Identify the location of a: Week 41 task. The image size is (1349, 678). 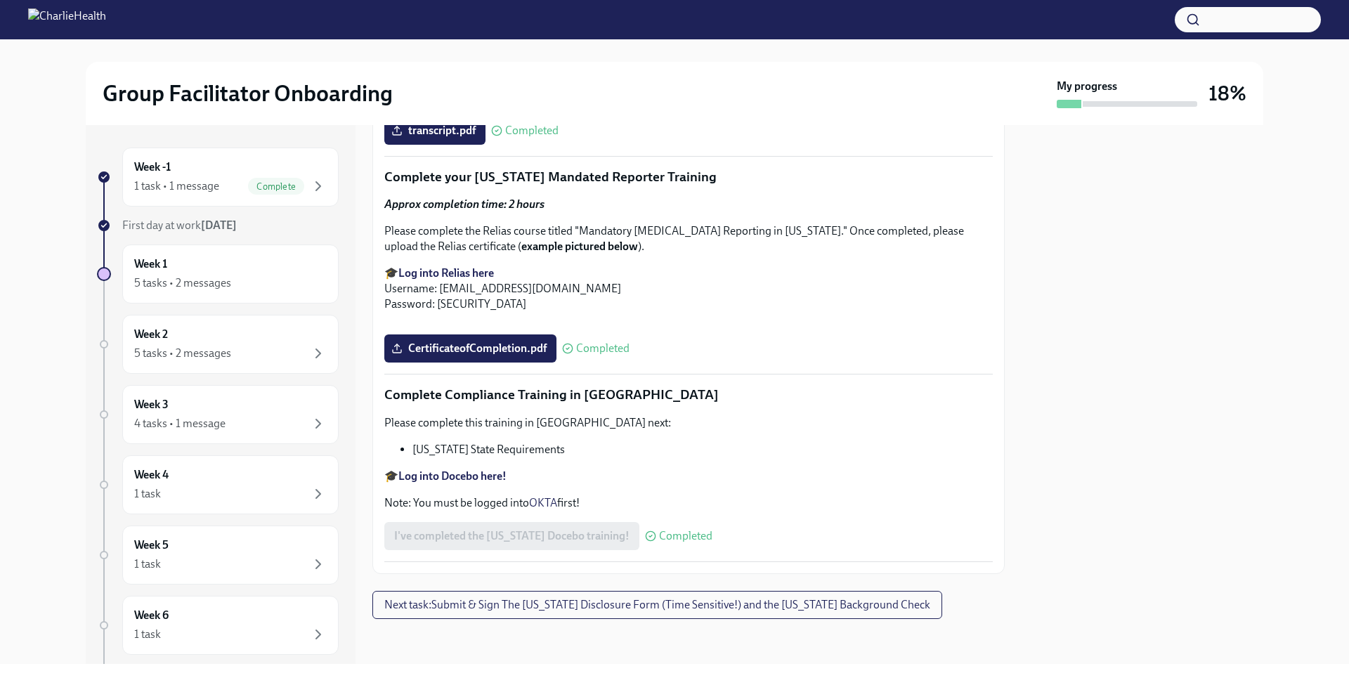
(218, 485).